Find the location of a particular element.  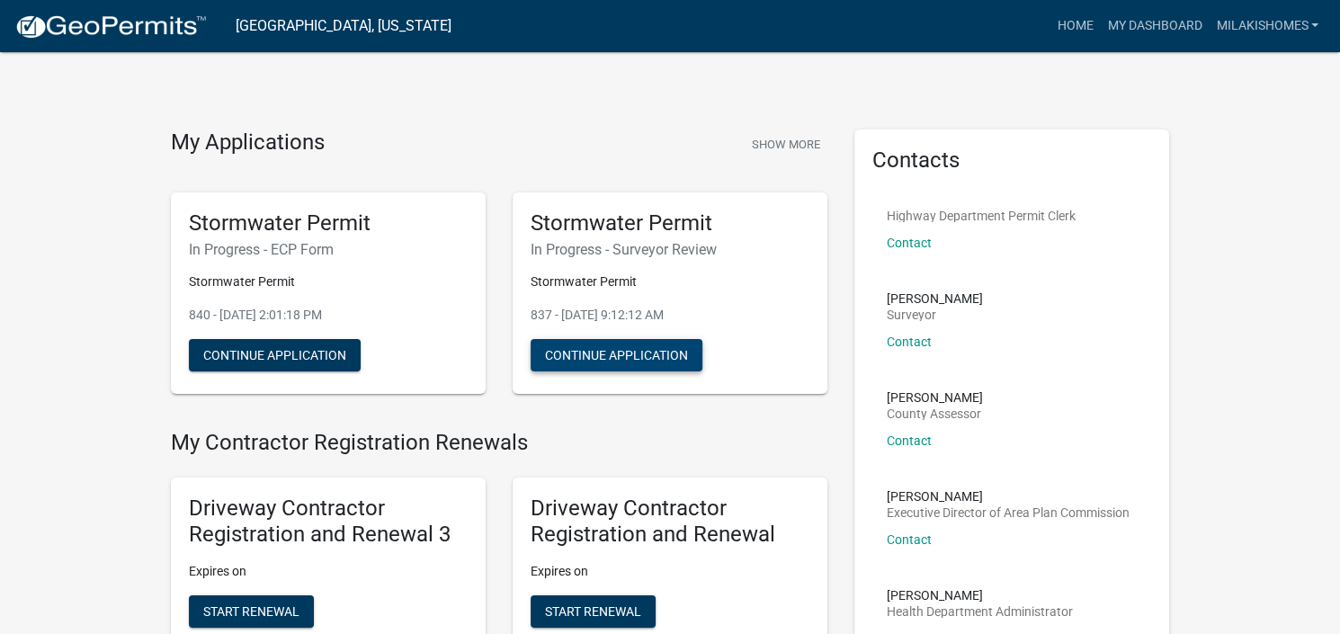

button: Show More is located at coordinates (786, 144).